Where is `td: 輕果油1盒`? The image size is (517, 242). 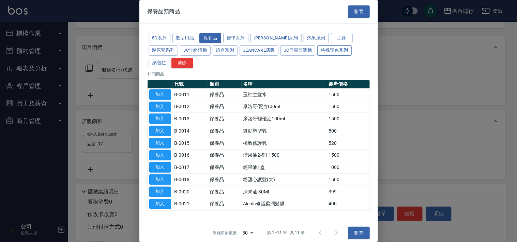 td: 輕果油1盒 is located at coordinates (284, 168).